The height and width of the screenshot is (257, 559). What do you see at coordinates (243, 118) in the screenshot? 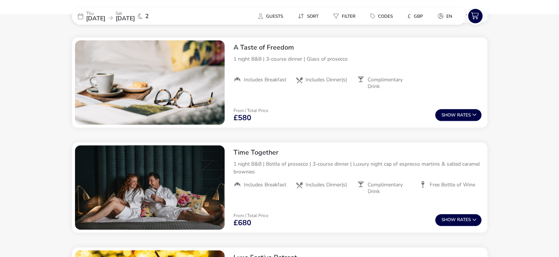
I see `span: £580` at bounding box center [243, 118].